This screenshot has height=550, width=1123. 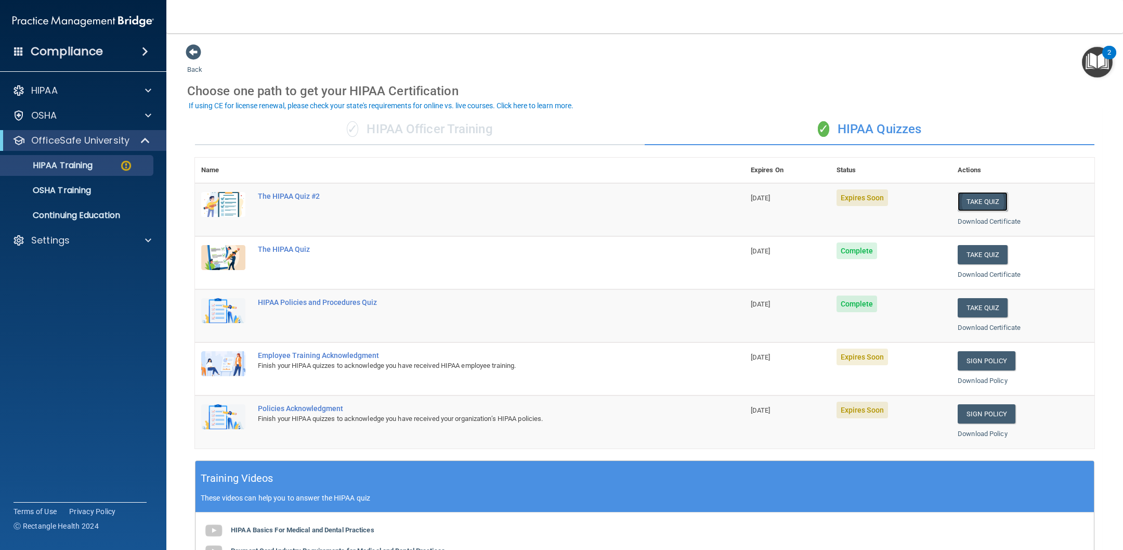 What do you see at coordinates (214, 530) in the screenshot?
I see `img: gray_youtube_icon.38fcd6cc.png` at bounding box center [214, 530].